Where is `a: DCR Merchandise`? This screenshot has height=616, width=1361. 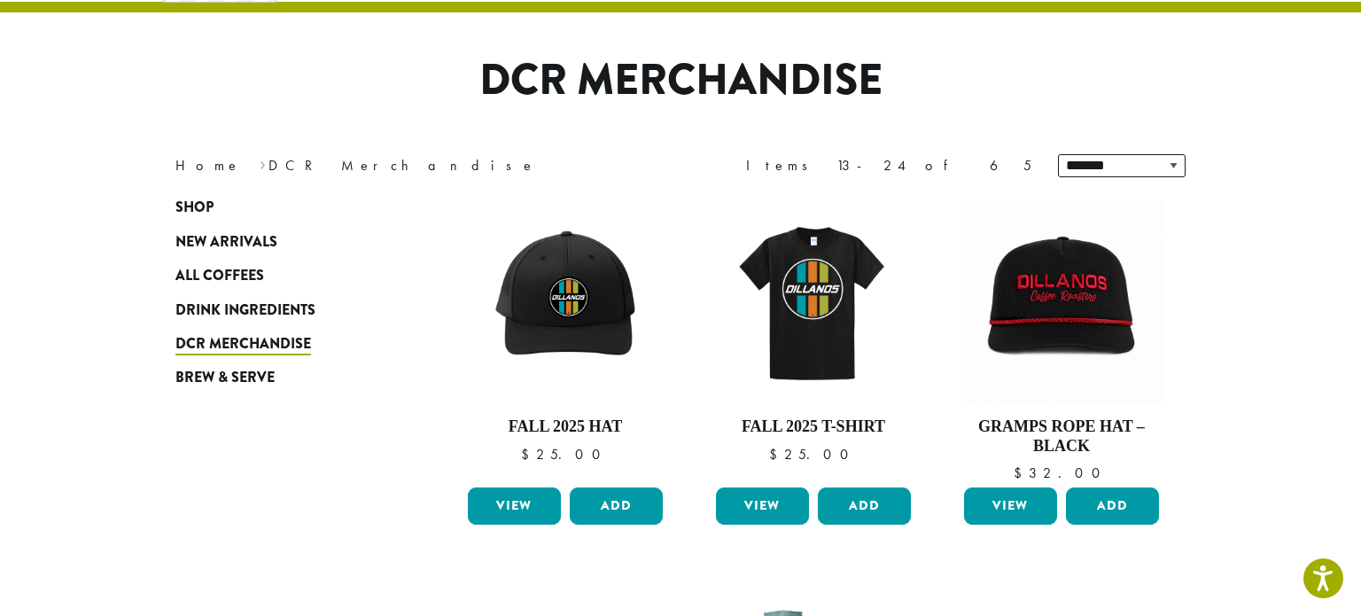 a: DCR Merchandise is located at coordinates (282, 344).